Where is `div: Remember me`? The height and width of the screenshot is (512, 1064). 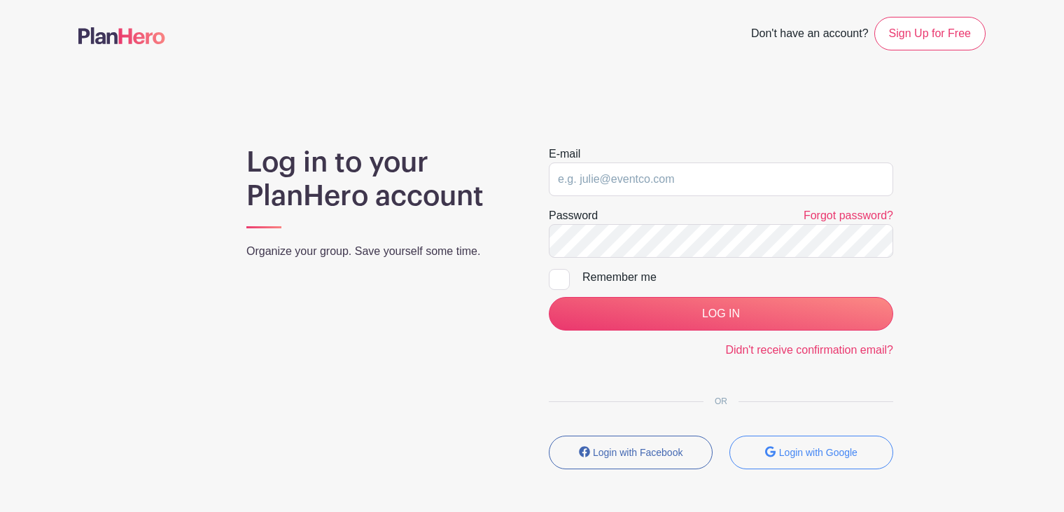 div: Remember me is located at coordinates (738, 277).